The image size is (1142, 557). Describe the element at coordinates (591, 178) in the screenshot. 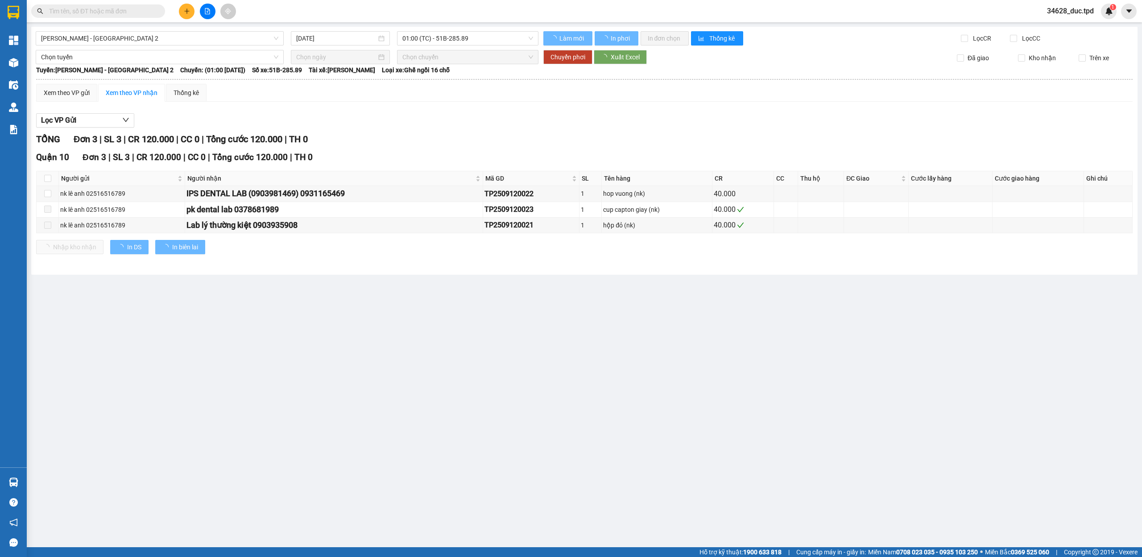

I see `th: SL` at that location.